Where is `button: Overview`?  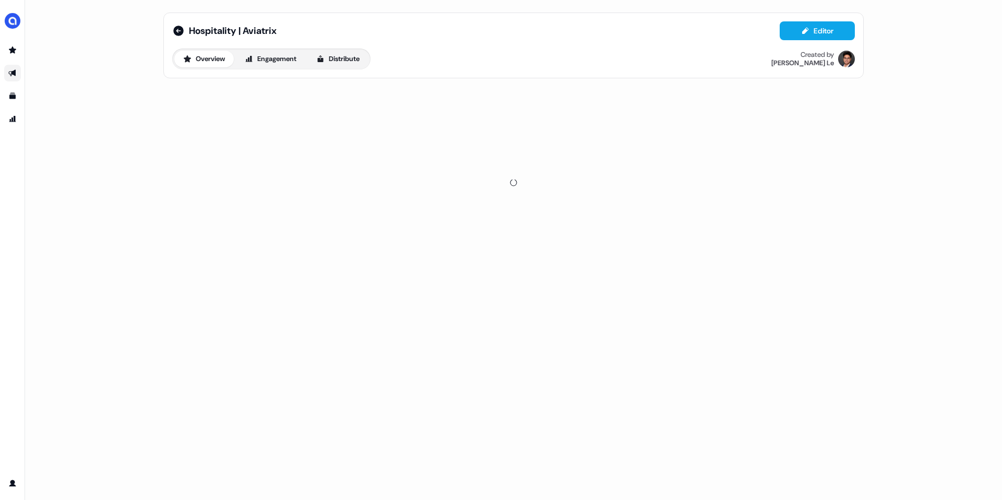
button: Overview is located at coordinates (204, 59).